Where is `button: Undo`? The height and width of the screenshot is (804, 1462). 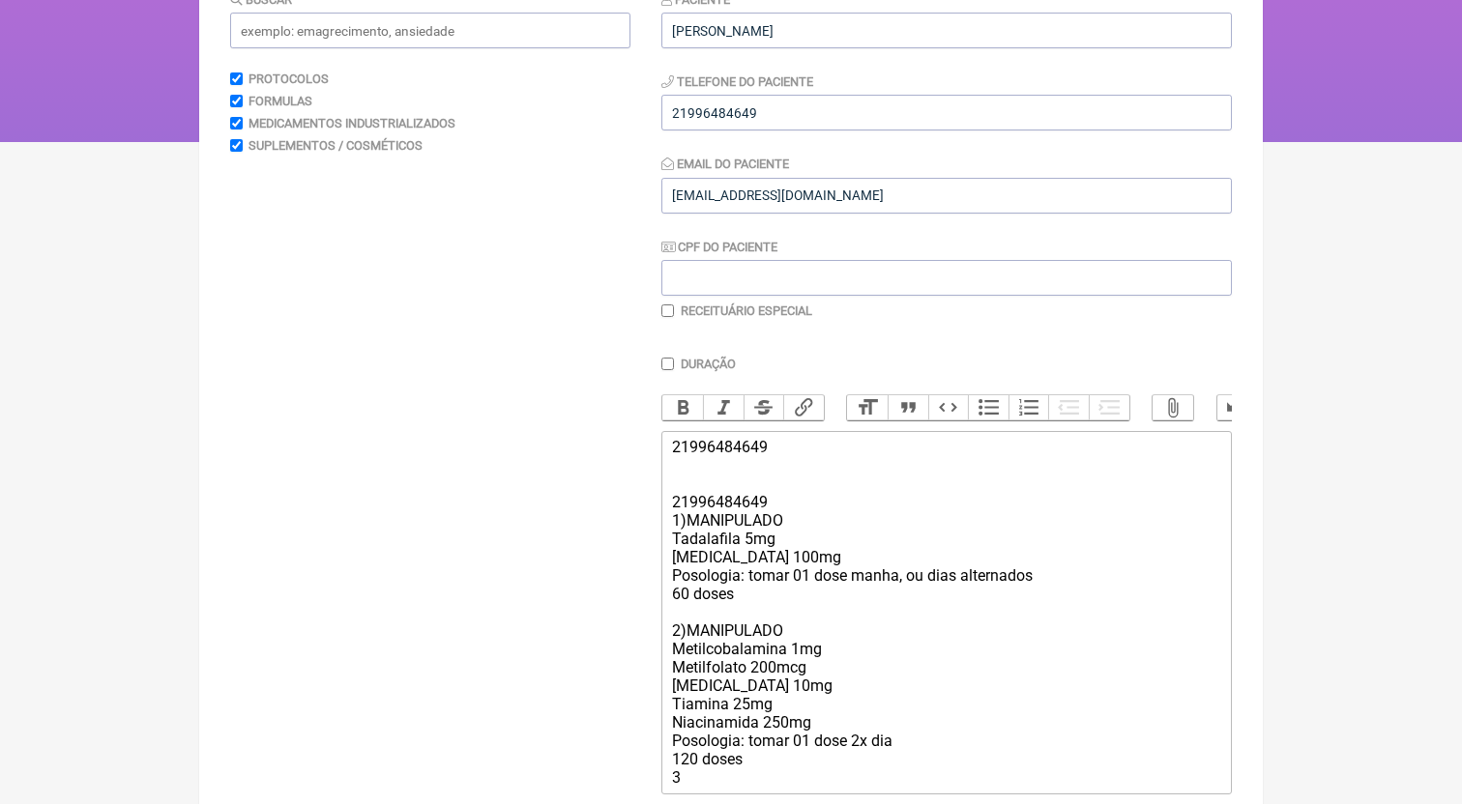
button: Undo is located at coordinates (1237, 408).